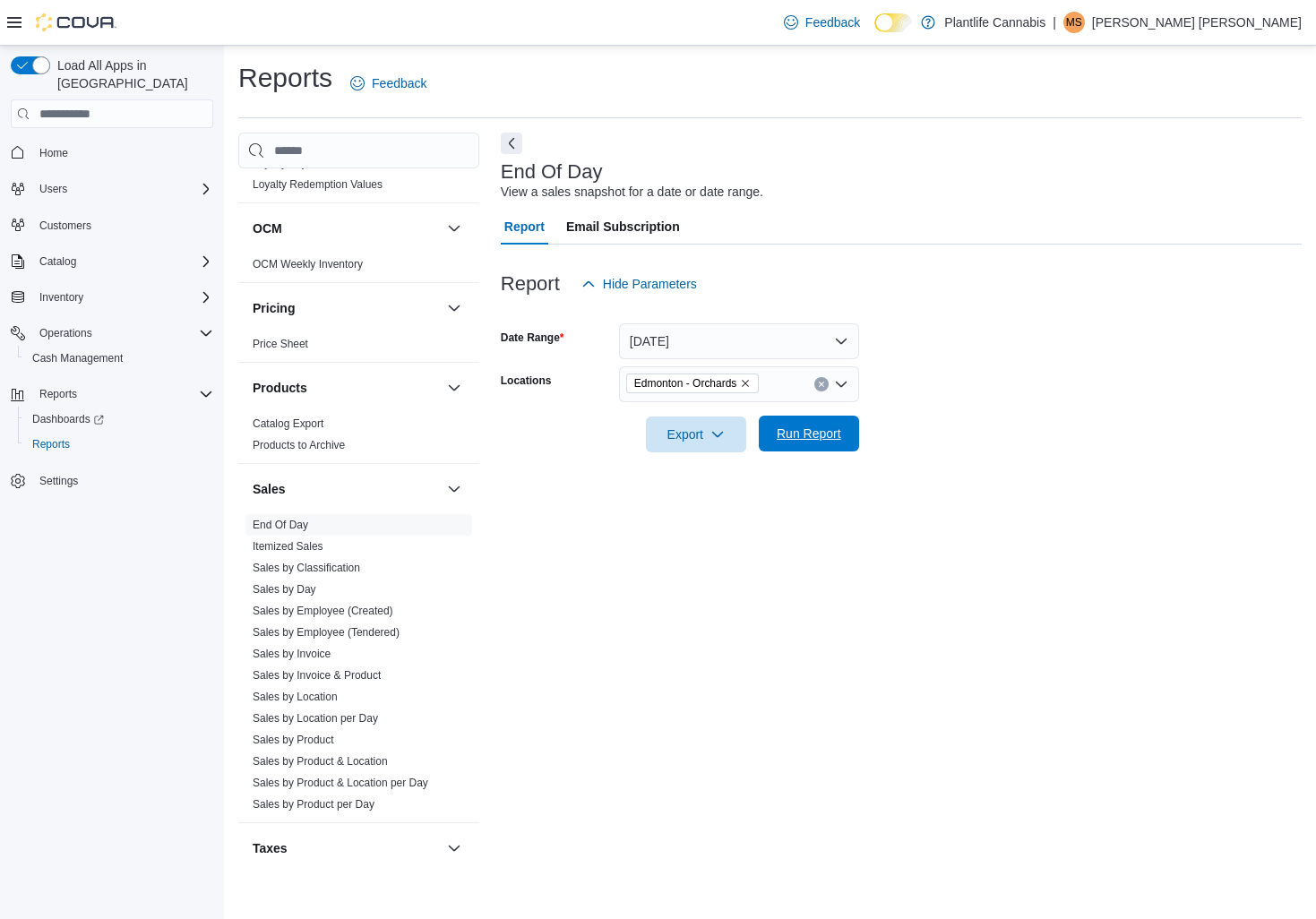 The height and width of the screenshot is (919, 1316). Describe the element at coordinates (77, 359) in the screenshot. I see `a: Cash Management` at that location.